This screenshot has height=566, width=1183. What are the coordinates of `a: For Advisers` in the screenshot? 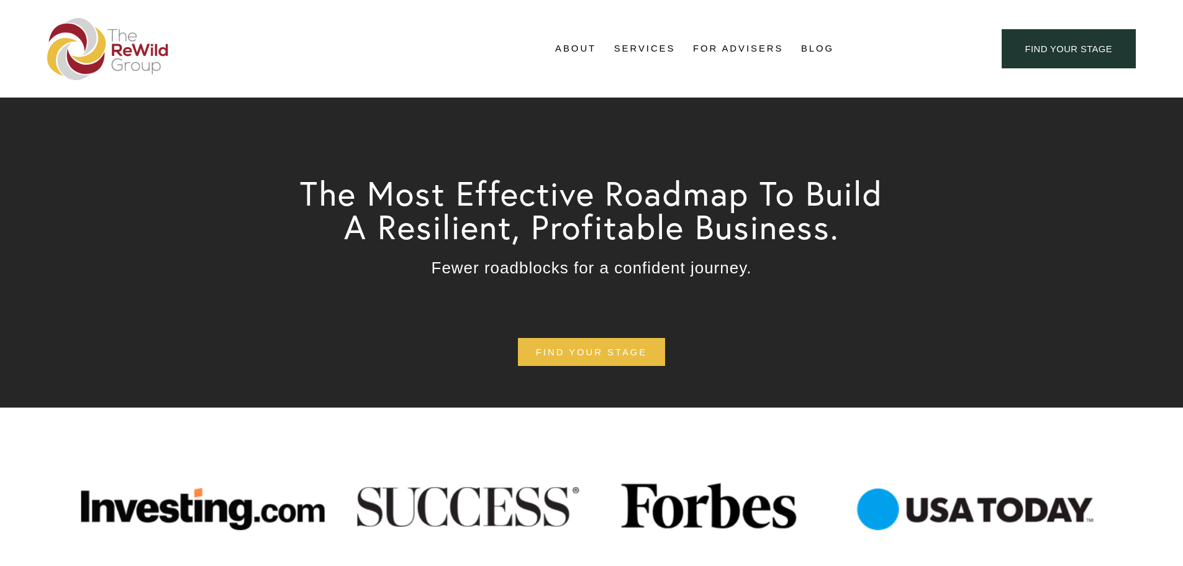 It's located at (738, 49).